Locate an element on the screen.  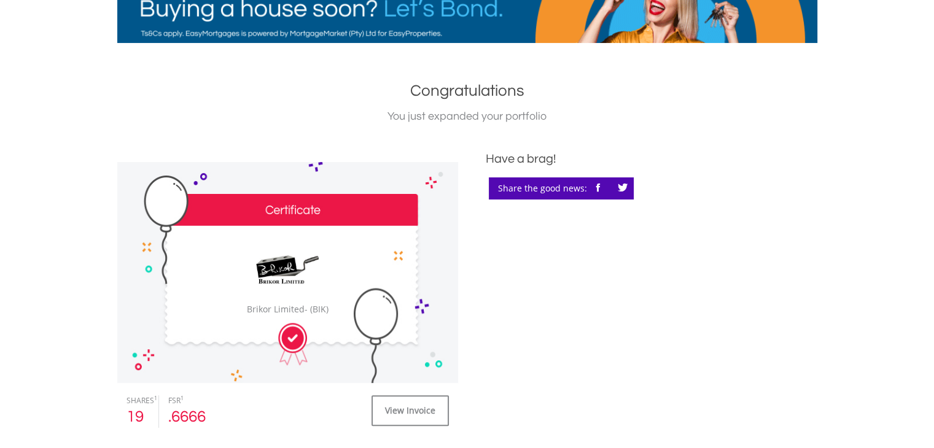
span: - (BIK) is located at coordinates (316, 310).